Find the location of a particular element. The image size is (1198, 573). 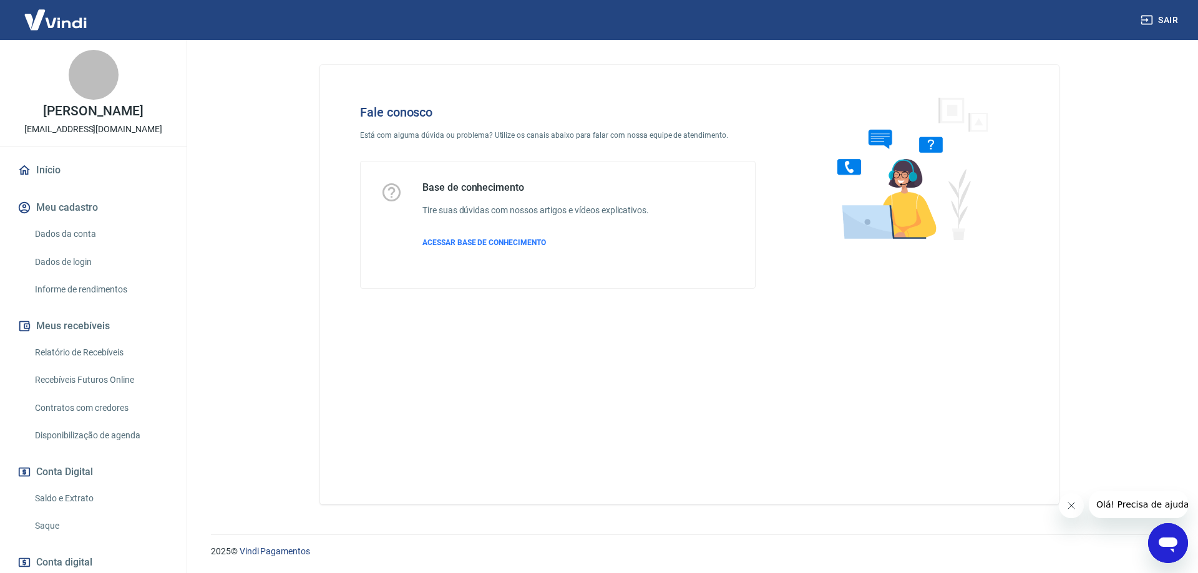

span: Conta digital is located at coordinates (64, 563).